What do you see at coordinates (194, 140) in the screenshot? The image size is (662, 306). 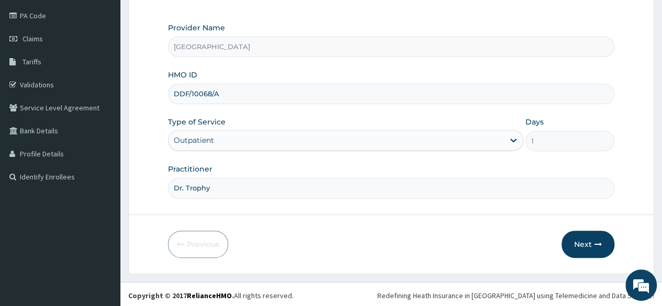 I see `div: Outpatient` at bounding box center [194, 140].